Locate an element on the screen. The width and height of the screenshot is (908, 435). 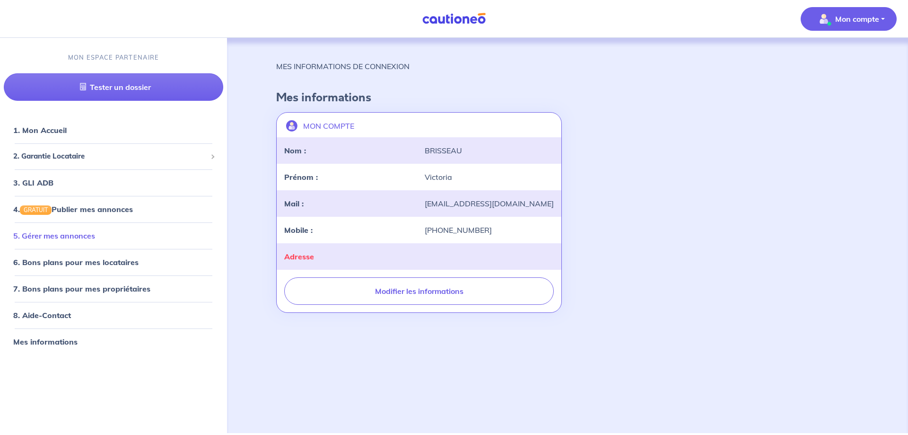
strong: Adresse is located at coordinates (299, 256).